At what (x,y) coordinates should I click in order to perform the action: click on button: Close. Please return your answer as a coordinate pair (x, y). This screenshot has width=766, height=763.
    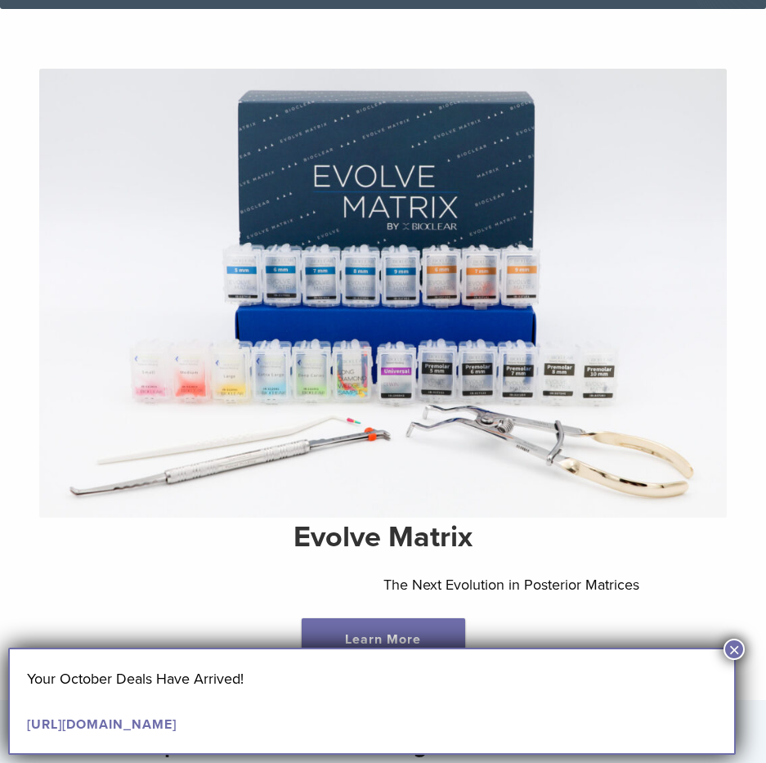
    Looking at the image, I should click on (734, 649).